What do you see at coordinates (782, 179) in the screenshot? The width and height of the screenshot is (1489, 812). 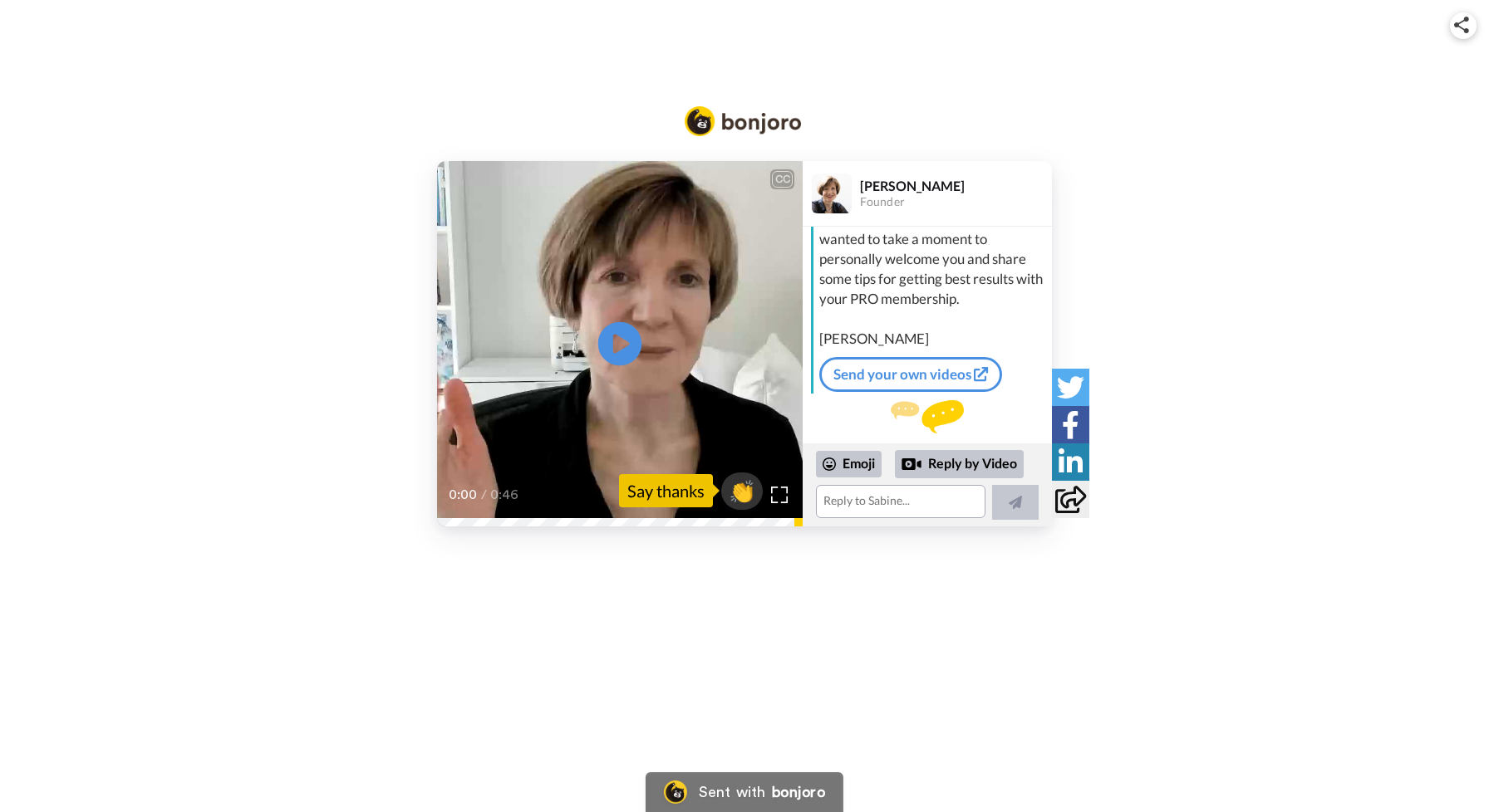 I see `div: CC` at bounding box center [782, 179].